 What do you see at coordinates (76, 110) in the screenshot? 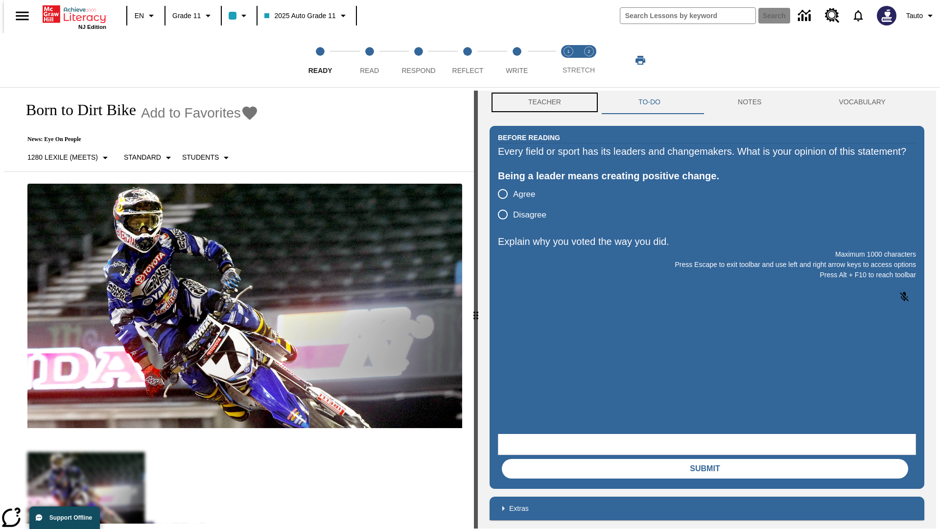
I see `h1: Born to Dirt Bike` at bounding box center [76, 110].